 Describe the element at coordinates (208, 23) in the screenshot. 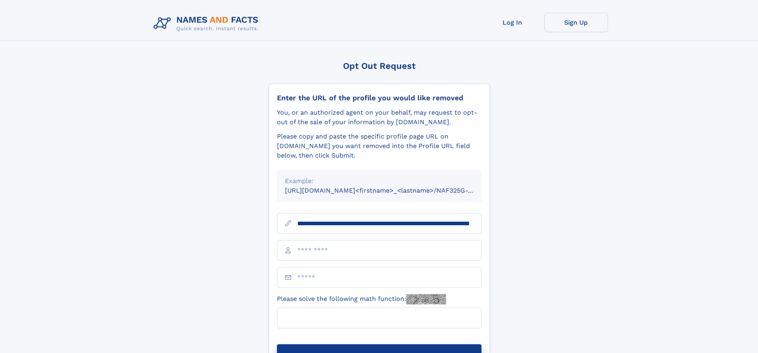

I see `img: Logo Names and Facts` at that location.